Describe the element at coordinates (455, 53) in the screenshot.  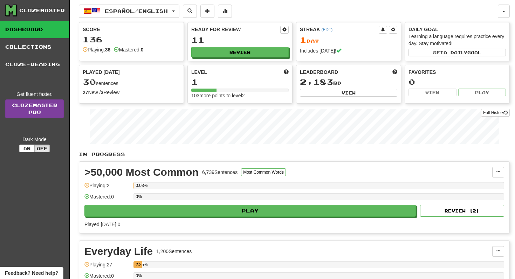
I see `span: a daily` at that location.